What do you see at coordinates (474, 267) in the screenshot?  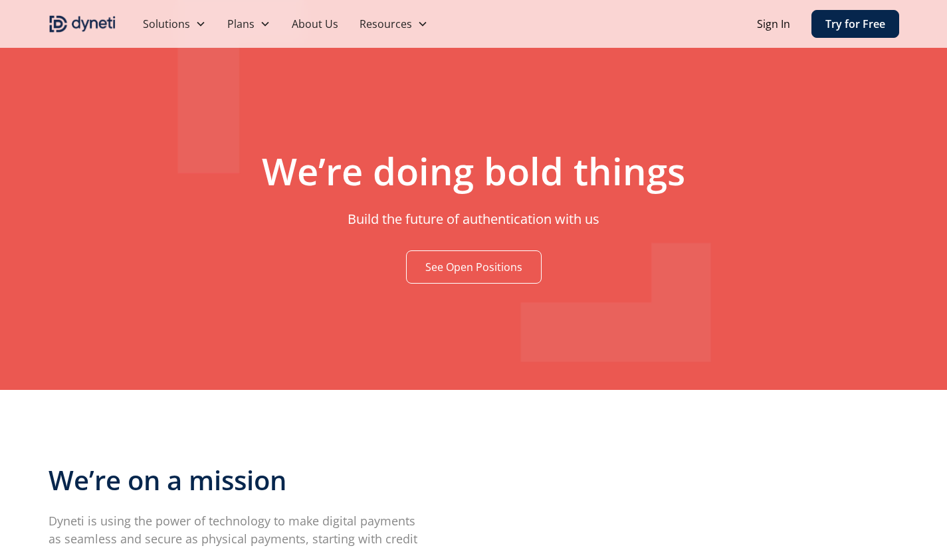 I see `a: See Open Positions` at bounding box center [474, 267].